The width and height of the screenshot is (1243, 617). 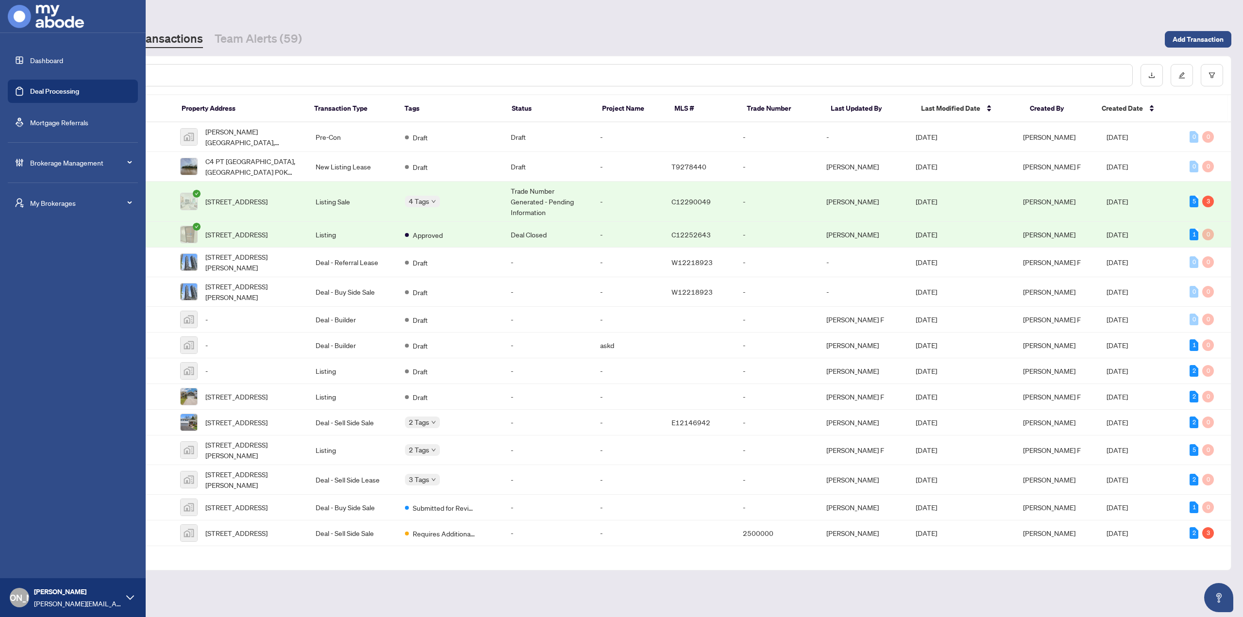 I want to click on span: Brokerage Management, so click(x=81, y=163).